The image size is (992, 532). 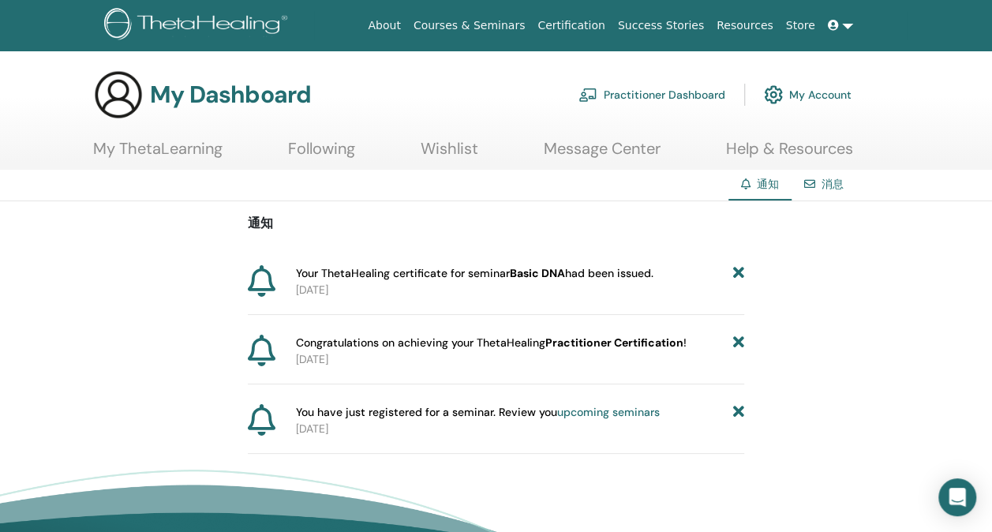 I want to click on img: logo.png, so click(x=198, y=25).